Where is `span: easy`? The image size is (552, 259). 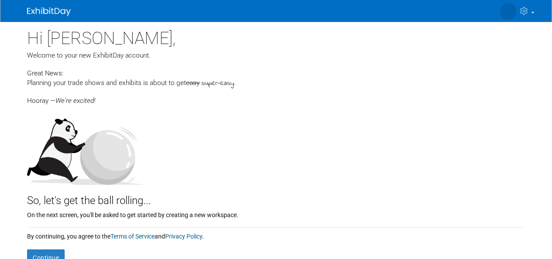 span: easy is located at coordinates (193, 83).